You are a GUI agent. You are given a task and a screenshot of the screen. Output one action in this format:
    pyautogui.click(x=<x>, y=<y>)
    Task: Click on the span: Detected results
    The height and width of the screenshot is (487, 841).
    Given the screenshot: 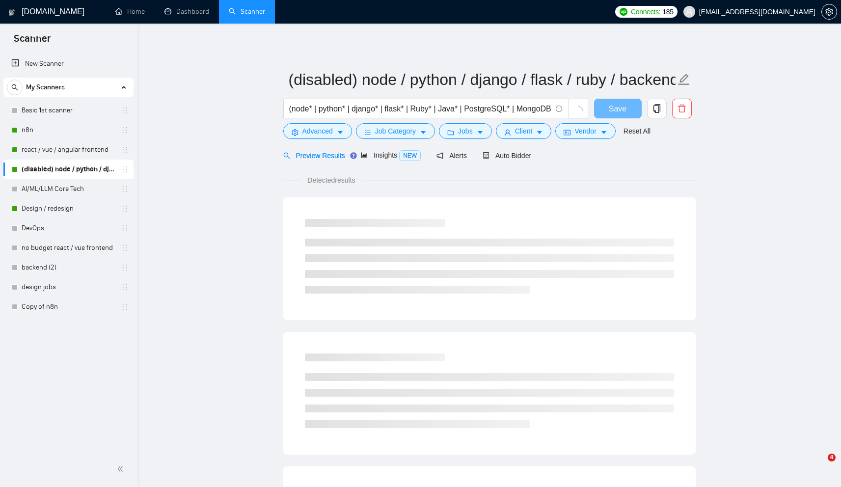 What is the action you would take?
    pyautogui.click(x=331, y=180)
    